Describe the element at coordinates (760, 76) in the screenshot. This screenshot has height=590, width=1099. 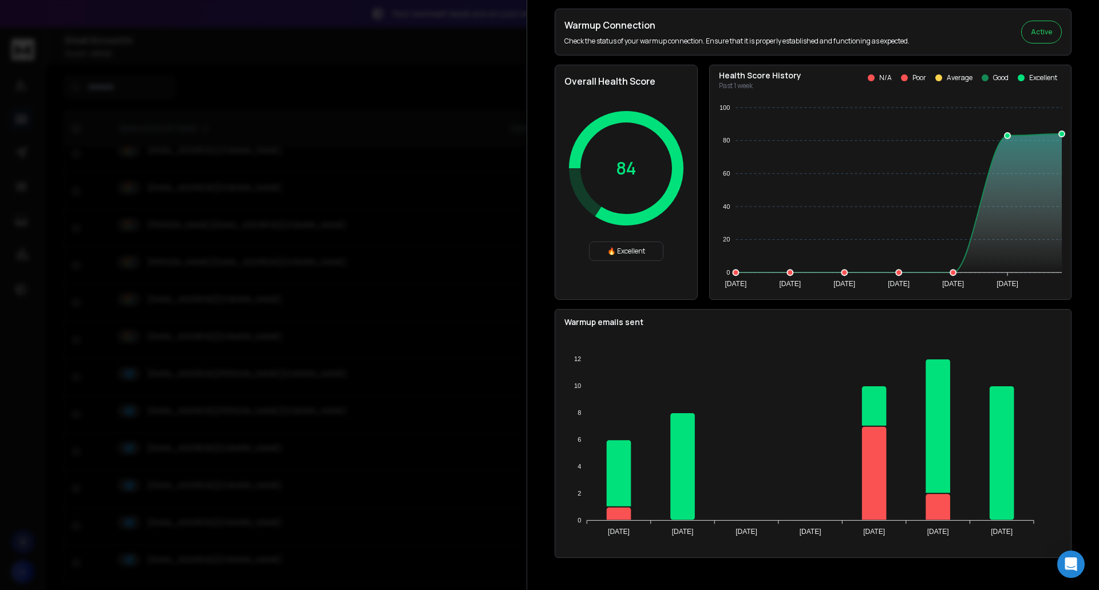
I see `p: Health Score History` at that location.